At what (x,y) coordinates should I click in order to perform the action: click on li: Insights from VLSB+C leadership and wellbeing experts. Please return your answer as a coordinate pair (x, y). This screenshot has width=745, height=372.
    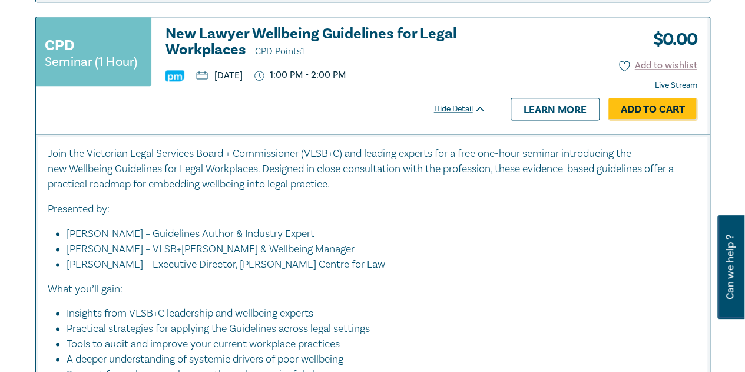
    Looking at the image, I should click on (377, 314).